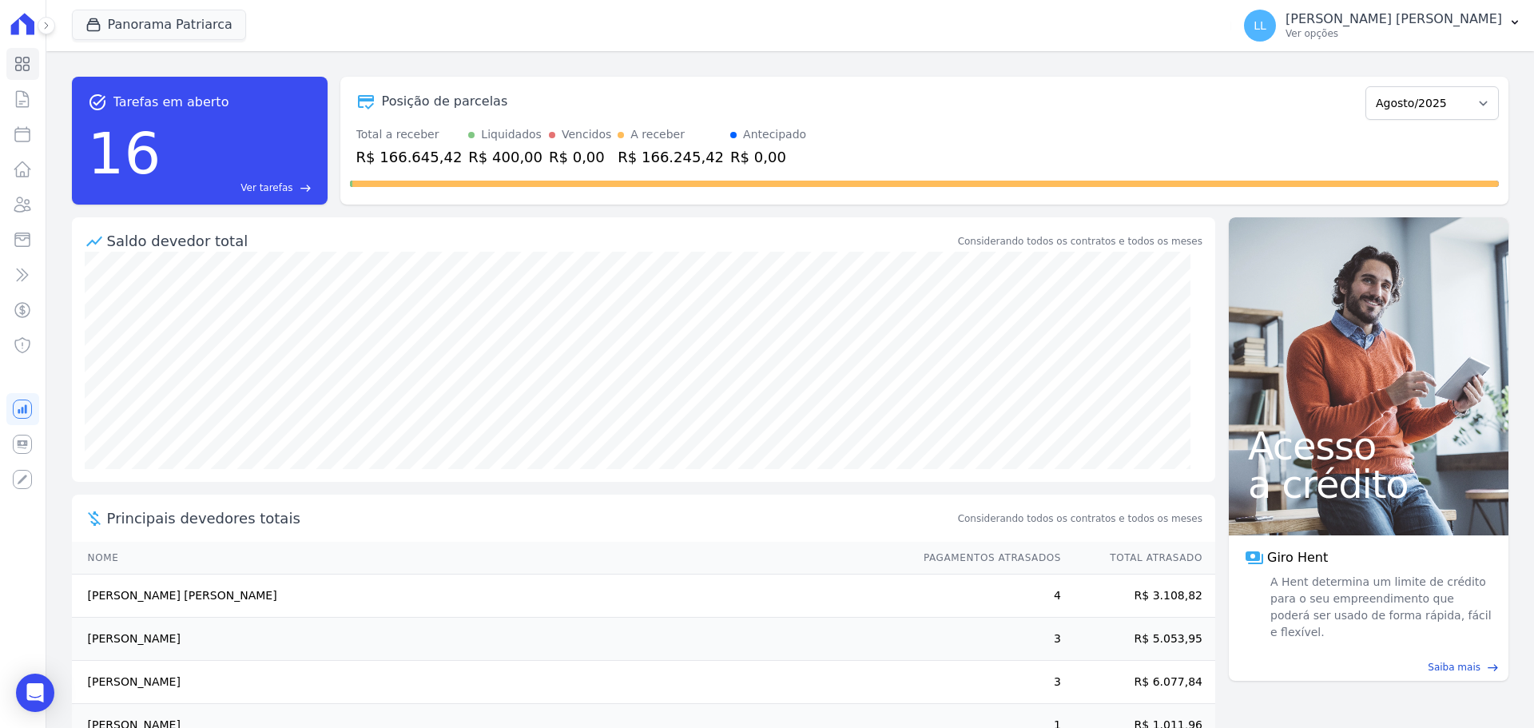  I want to click on div: R$ 166.245,42, so click(670, 157).